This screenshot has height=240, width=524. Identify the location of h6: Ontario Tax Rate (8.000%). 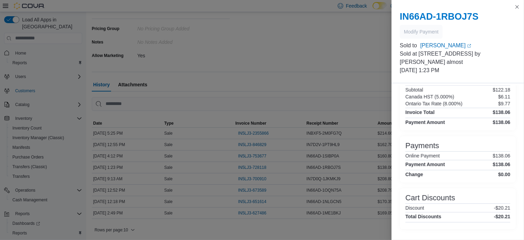
(434, 104).